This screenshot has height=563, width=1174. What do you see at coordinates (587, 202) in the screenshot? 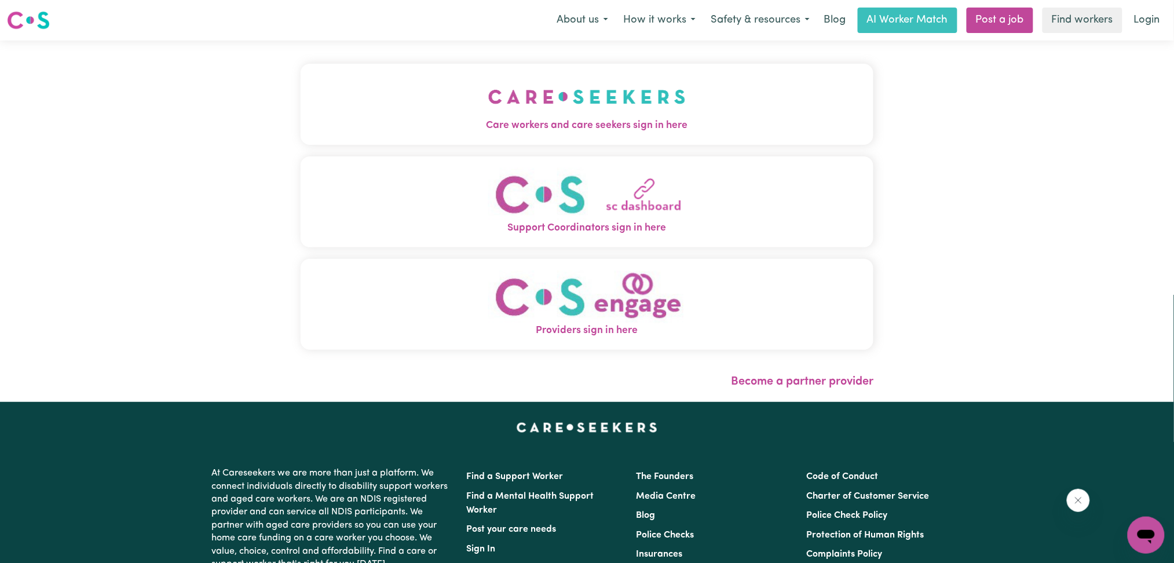
I see `button: Support Coordinators sign in here` at bounding box center [587, 202].